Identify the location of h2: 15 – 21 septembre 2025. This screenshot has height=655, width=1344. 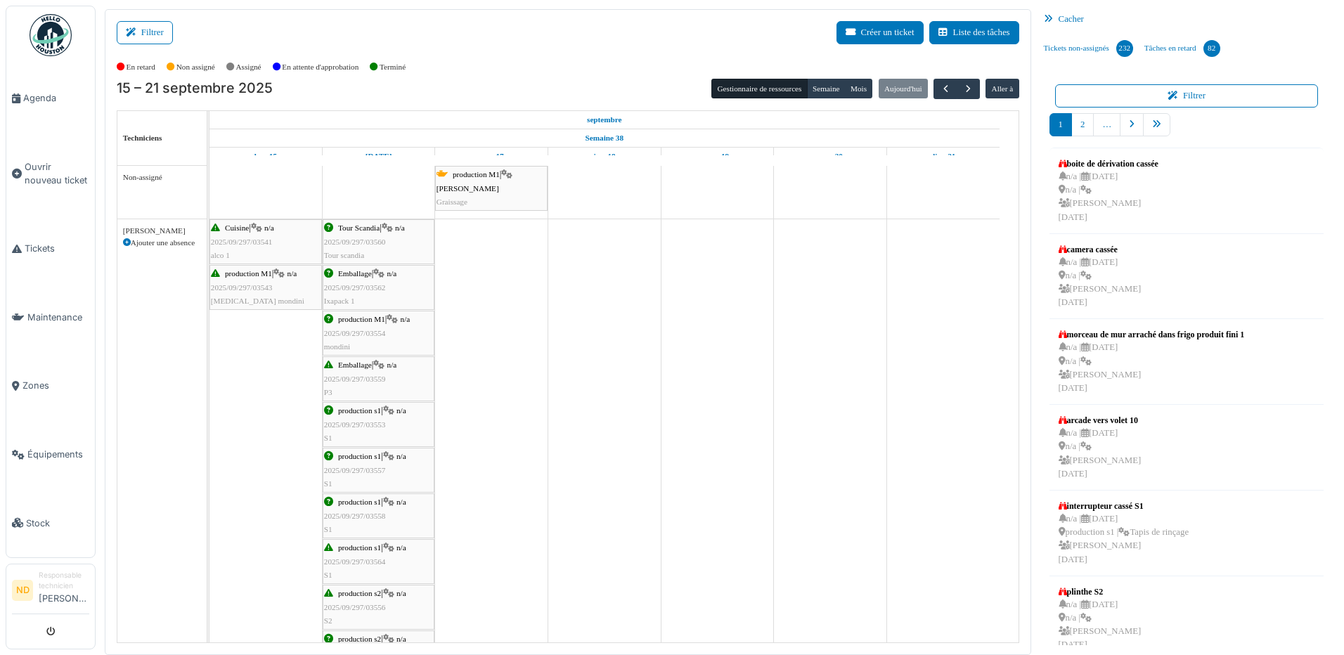
(195, 89).